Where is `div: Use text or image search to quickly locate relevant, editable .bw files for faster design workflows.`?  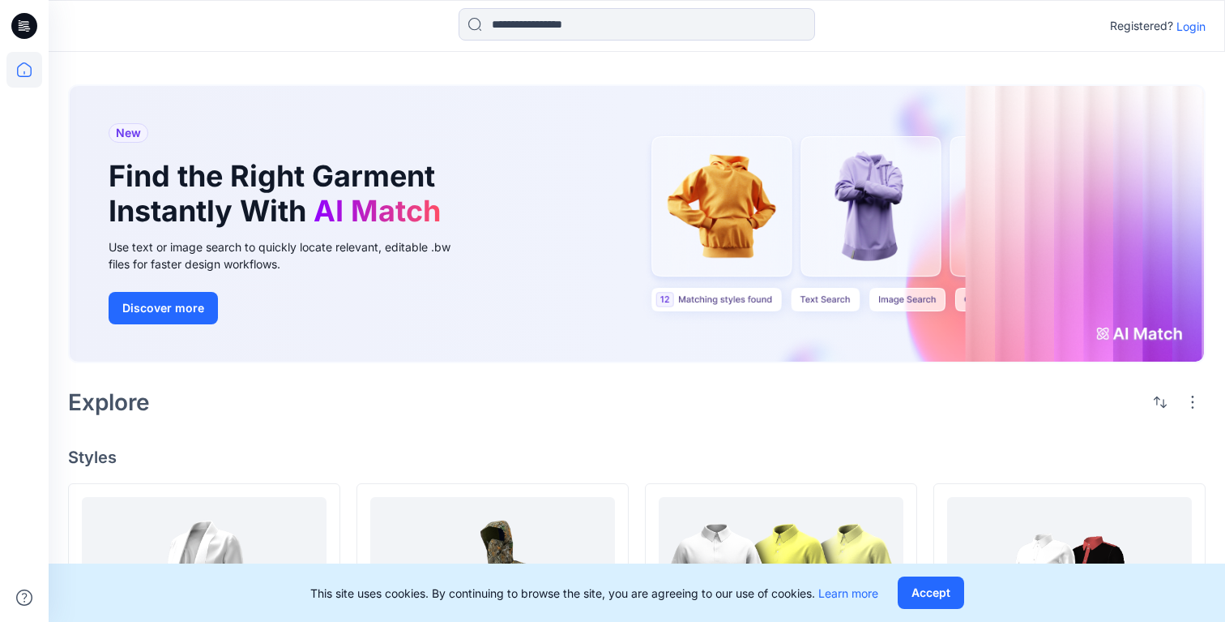
div: Use text or image search to quickly locate relevant, editable .bw files for faster design workflows. is located at coordinates (291, 255).